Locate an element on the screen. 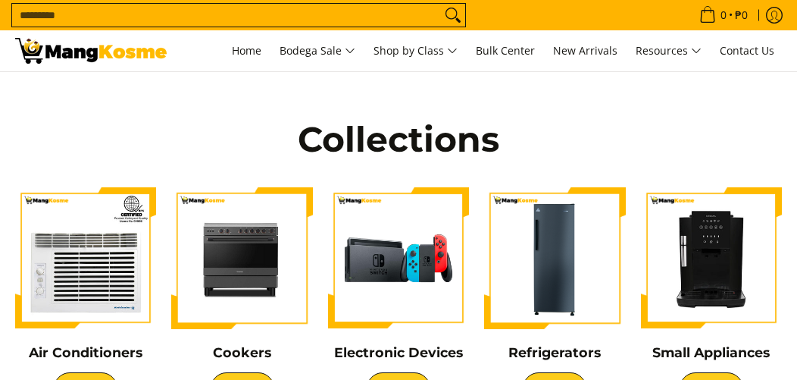 The height and width of the screenshot is (380, 797). a: Cookers is located at coordinates (242, 352).